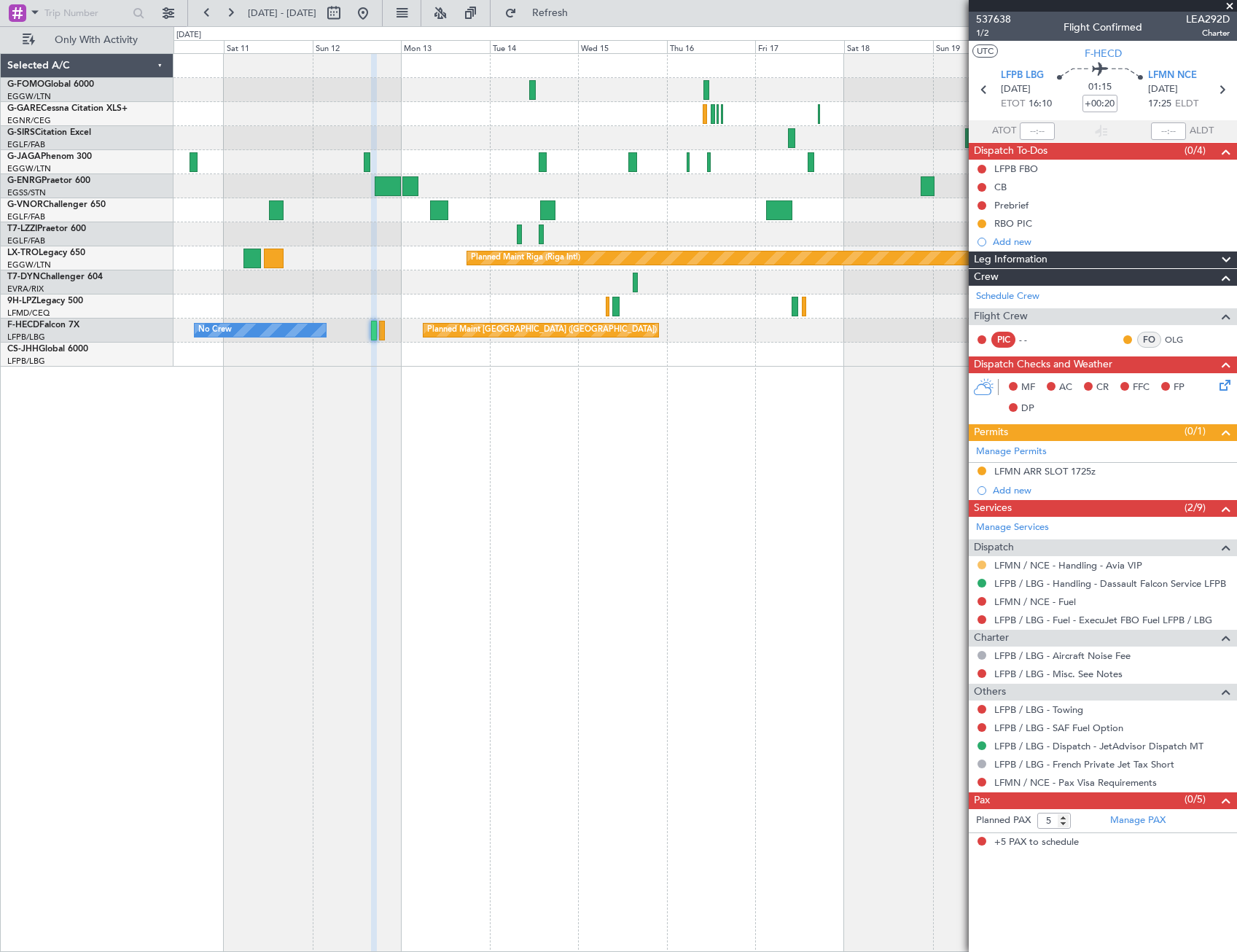 The width and height of the screenshot is (1237, 952). Describe the element at coordinates (22, 349) in the screenshot. I see `span: CS-JHH` at that location.